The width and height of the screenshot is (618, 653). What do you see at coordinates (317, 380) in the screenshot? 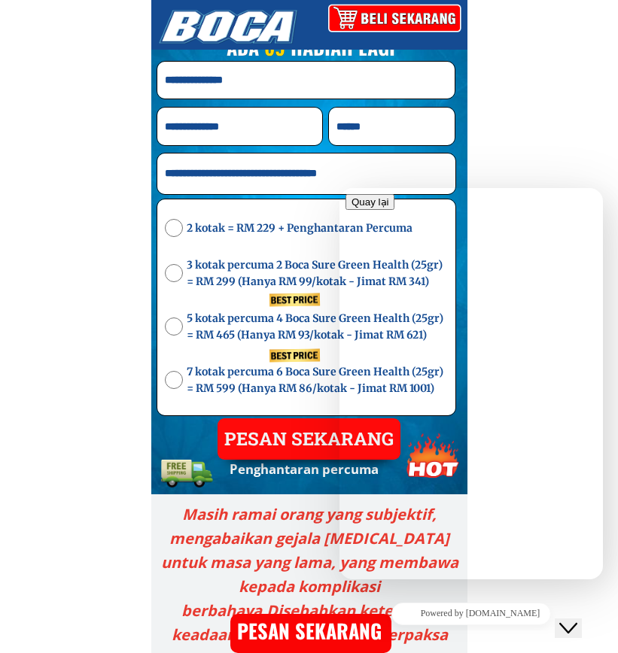
I see `span: 7 kotak percuma 6 Boca Sure Green Health (25gr) = RM 599 (Hanya RM 86/kotak - Jimat RM 1001)` at bounding box center [317, 380].